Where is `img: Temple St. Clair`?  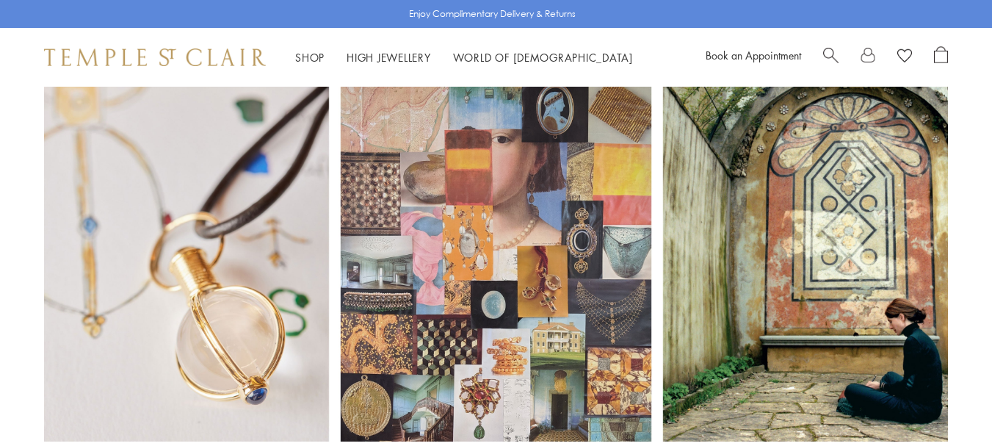
img: Temple St. Clair is located at coordinates (155, 57).